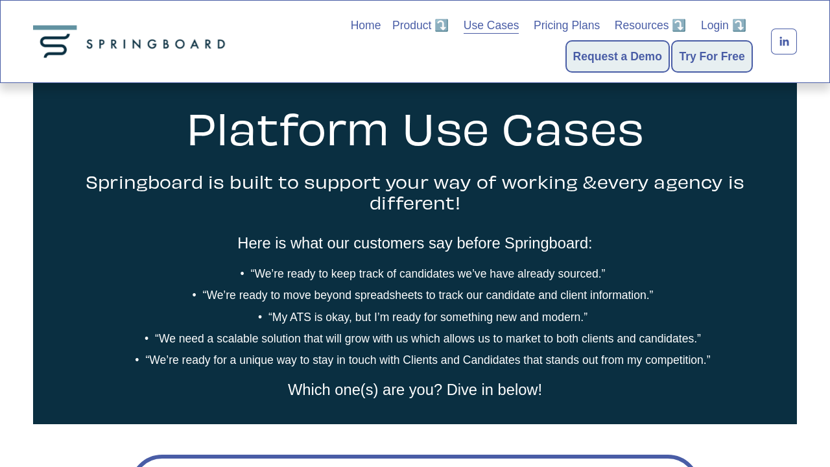 This screenshot has width=830, height=467. I want to click on a: Try For Free, so click(712, 56).